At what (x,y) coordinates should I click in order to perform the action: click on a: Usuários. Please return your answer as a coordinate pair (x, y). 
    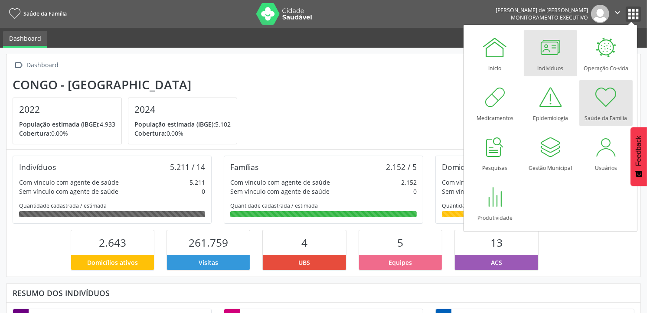
    Looking at the image, I should click on (606, 153).